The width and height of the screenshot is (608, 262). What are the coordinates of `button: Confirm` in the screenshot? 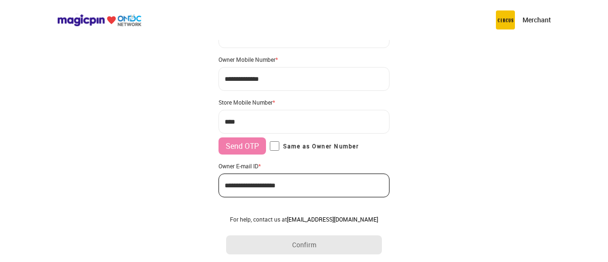 It's located at (304, 245).